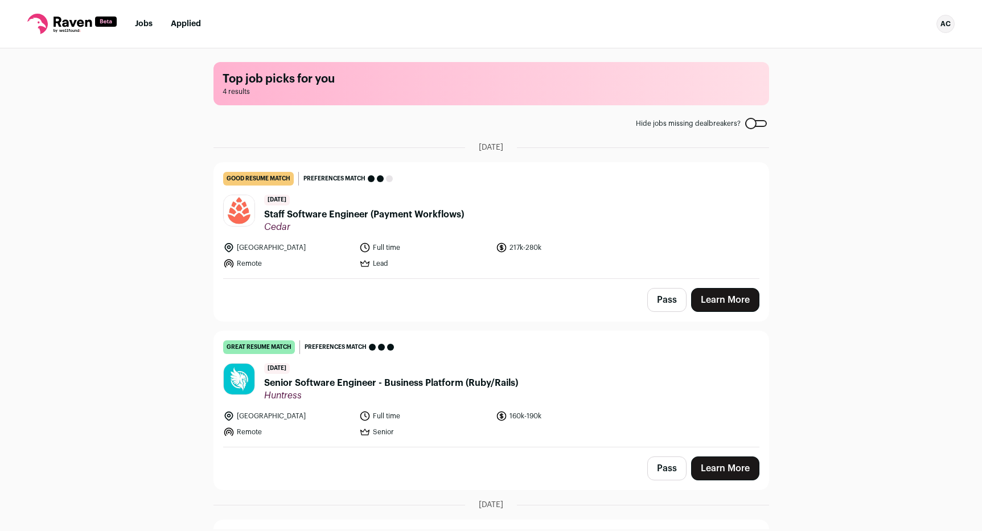 This screenshot has height=531, width=982. Describe the element at coordinates (492, 79) in the screenshot. I see `h1: Top job picks for you` at that location.